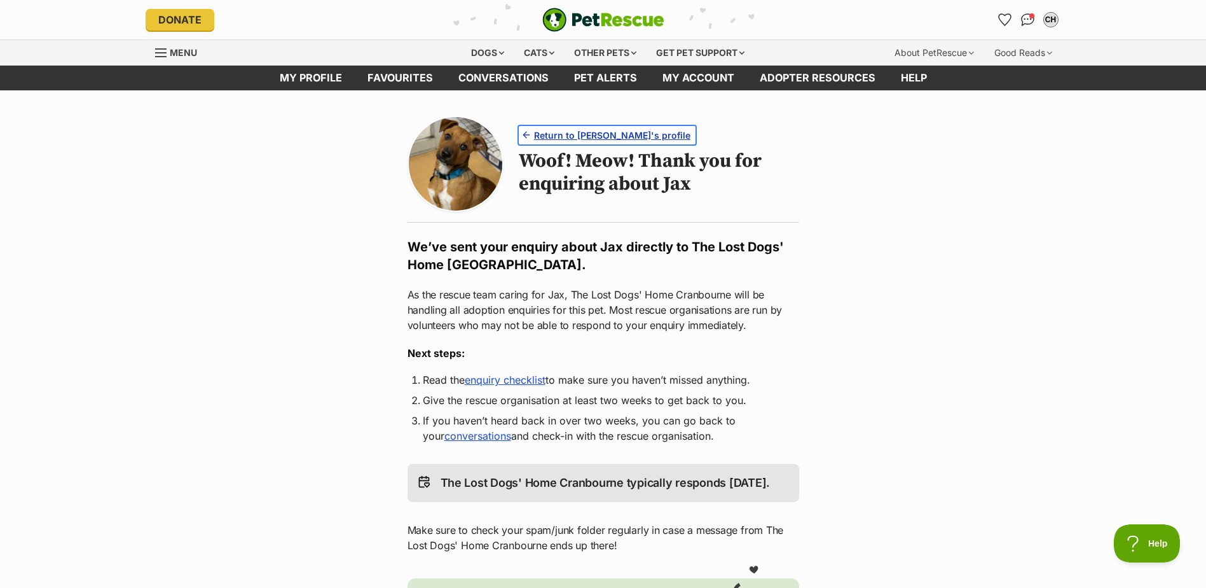 The image size is (1206, 588). Describe the element at coordinates (603, 380) in the screenshot. I see `li: Read the to make sure you haven’t missed anything.` at that location.